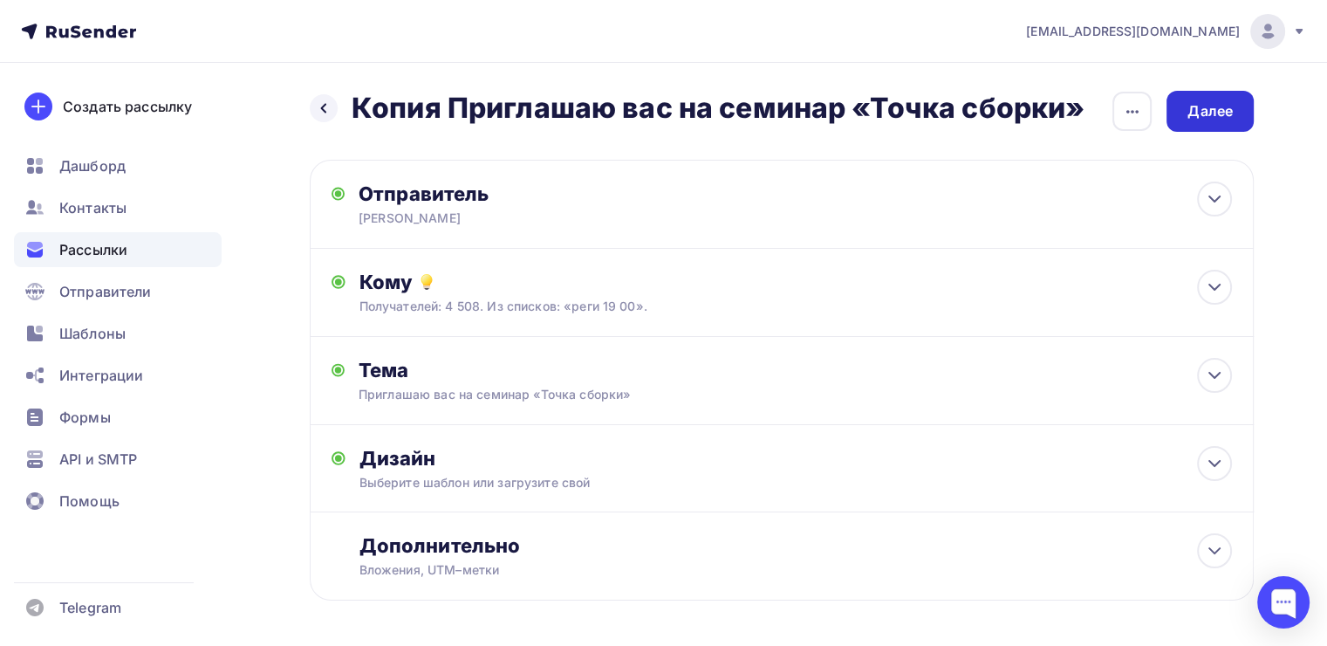 This screenshot has width=1327, height=646. Describe the element at coordinates (92, 166) in the screenshot. I see `span: Дашборд` at that location.